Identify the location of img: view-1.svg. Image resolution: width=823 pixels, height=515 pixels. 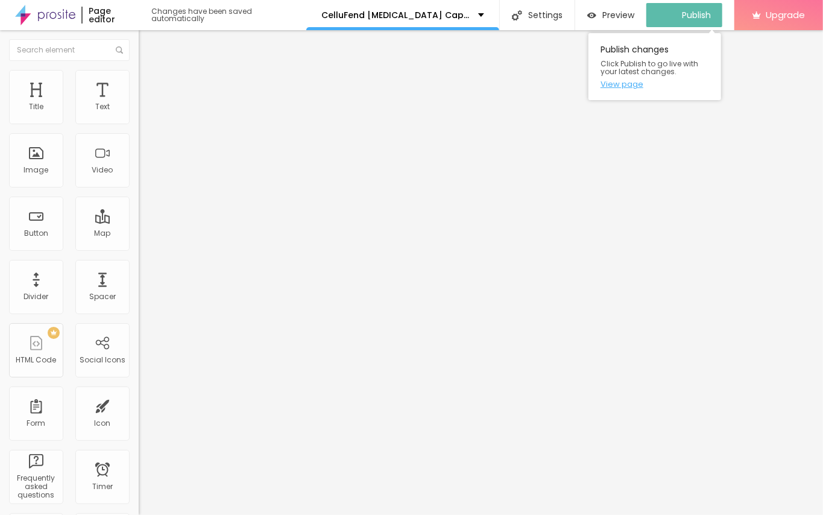
(591, 15).